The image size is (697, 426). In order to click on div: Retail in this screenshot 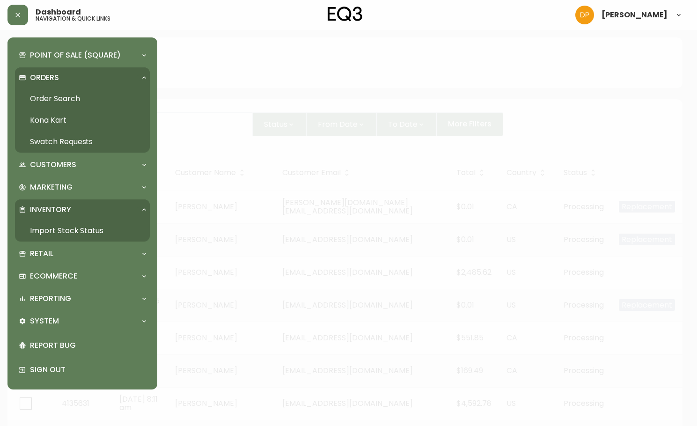, I will do `click(82, 254)`.